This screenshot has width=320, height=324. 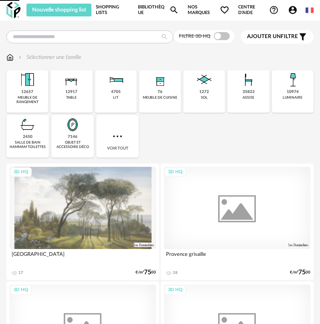 I want to click on div: Voir tout, so click(x=117, y=136).